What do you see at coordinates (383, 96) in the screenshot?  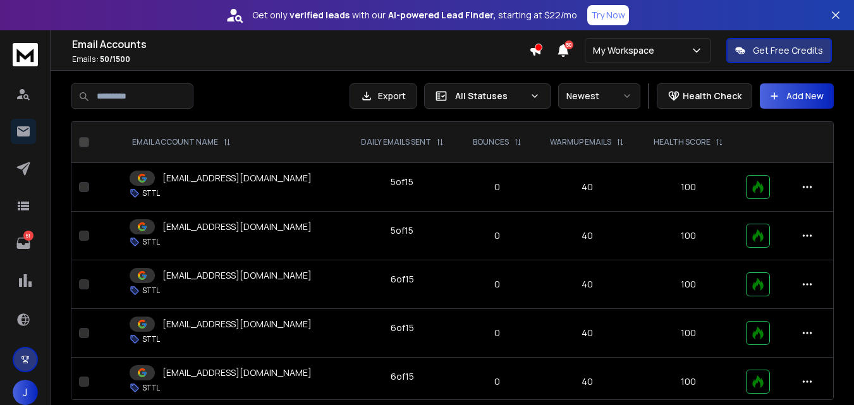 I see `button: Export` at bounding box center [383, 96].